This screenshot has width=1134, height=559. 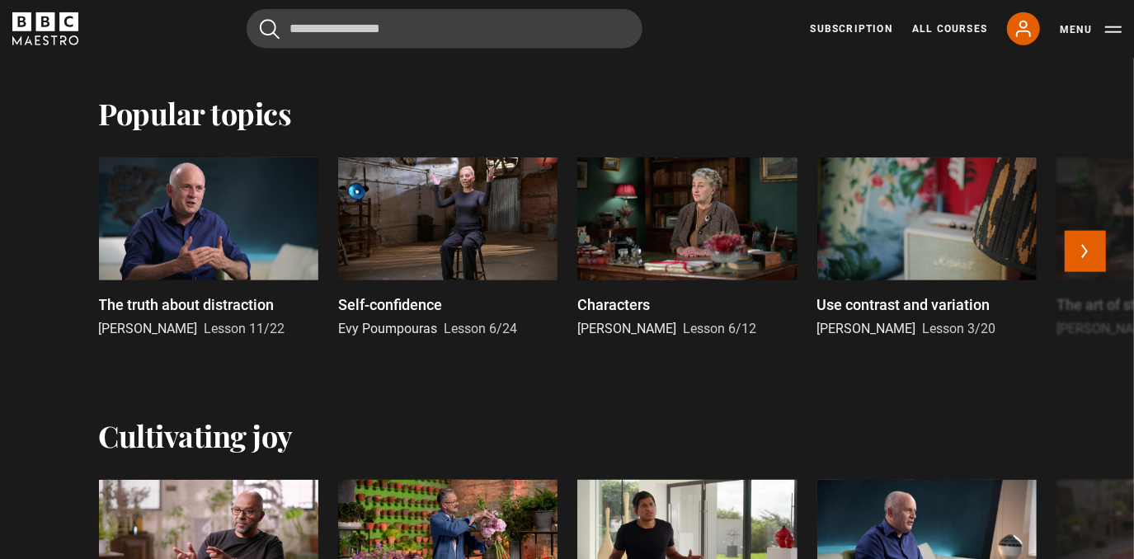 I want to click on a: Subscription, so click(x=851, y=29).